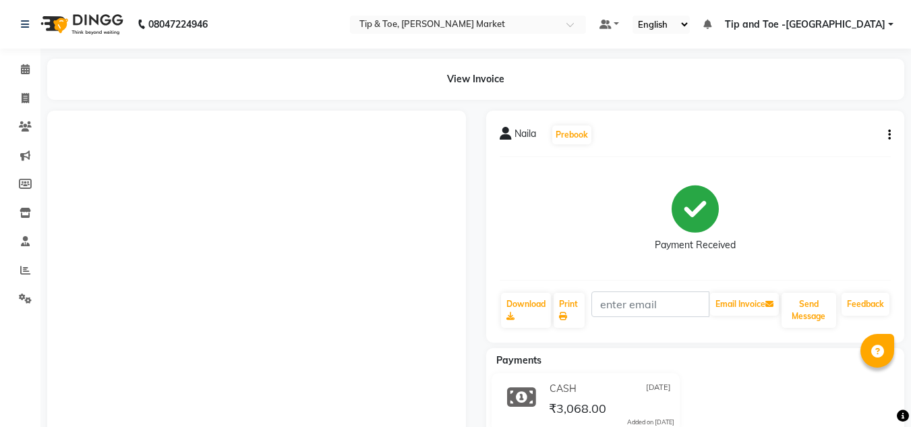  I want to click on a: Download, so click(526, 310).